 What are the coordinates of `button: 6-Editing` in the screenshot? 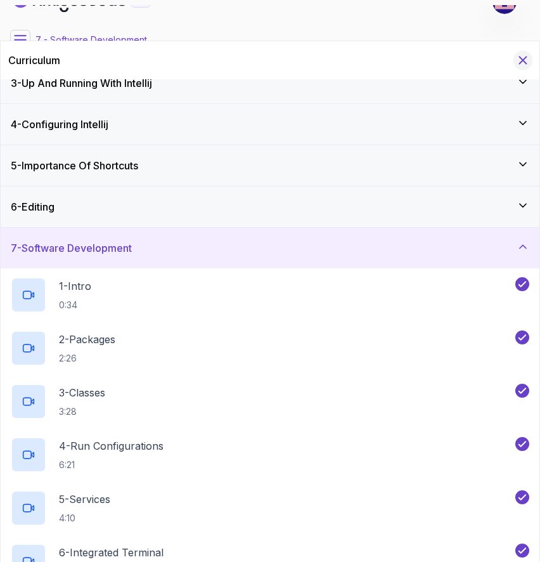 It's located at (270, 207).